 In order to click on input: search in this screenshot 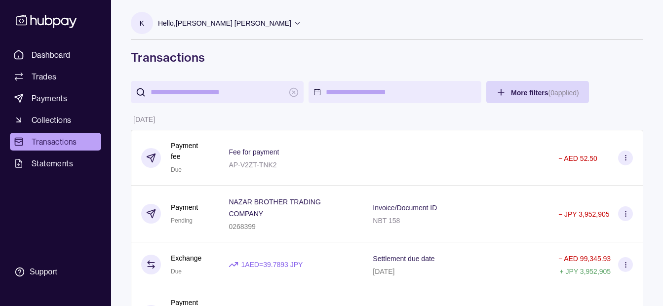, I will do `click(217, 92)`.